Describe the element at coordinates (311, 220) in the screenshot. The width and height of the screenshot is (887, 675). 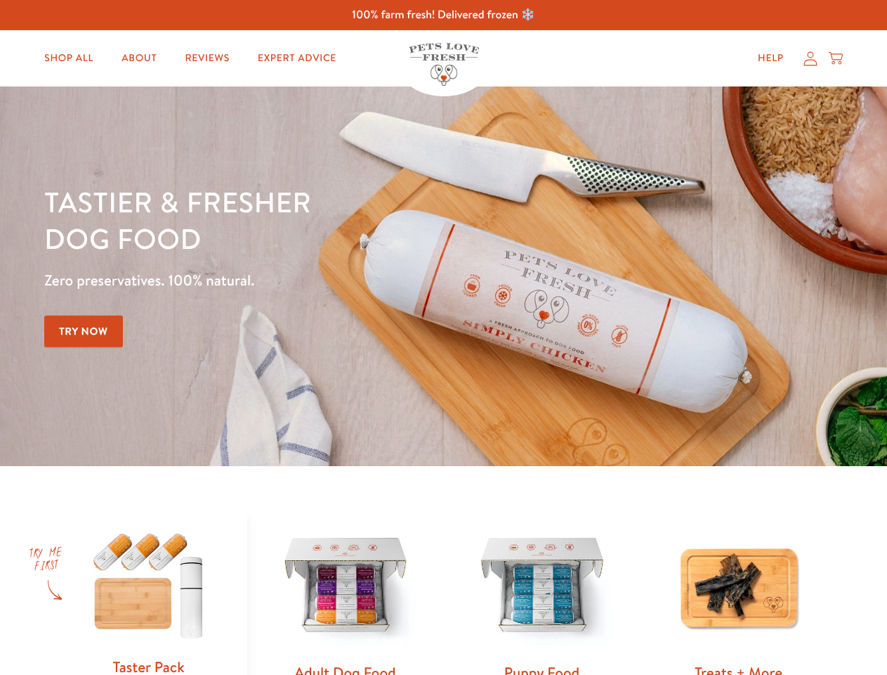
I see `h1: Tastier & fresher dog food` at that location.